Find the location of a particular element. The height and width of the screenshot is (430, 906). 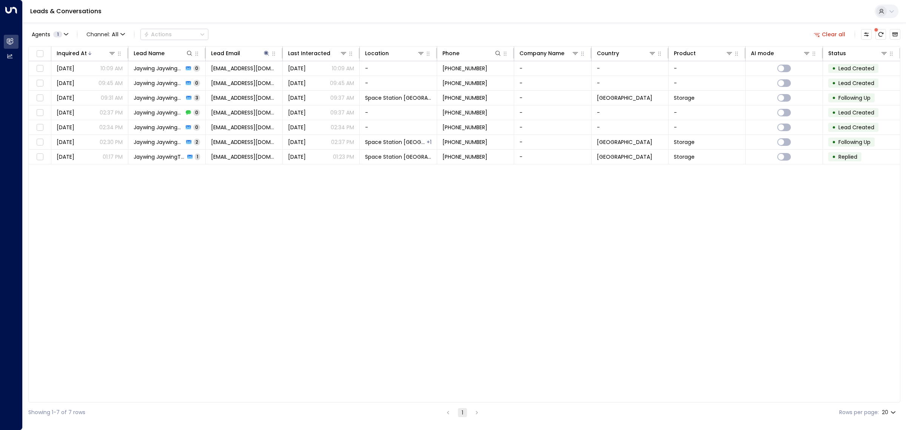

p: 09:45 AM is located at coordinates (342, 83).